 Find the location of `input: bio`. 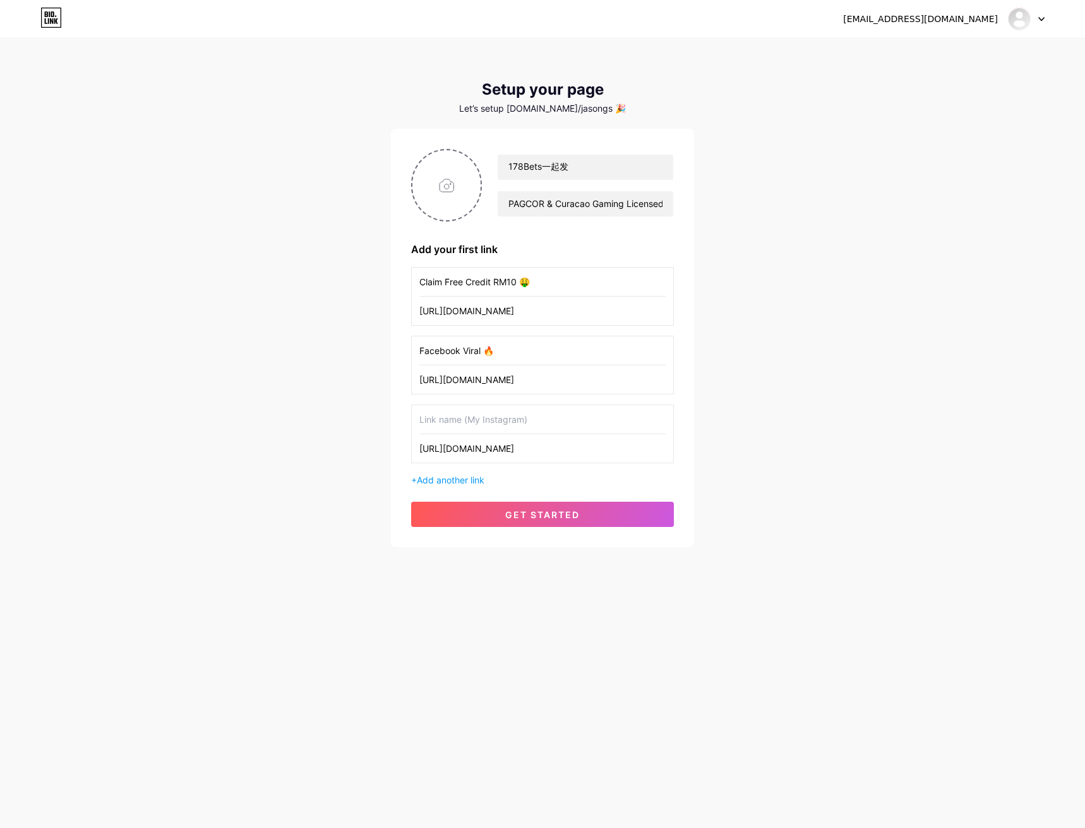

input: bio is located at coordinates (585, 204).